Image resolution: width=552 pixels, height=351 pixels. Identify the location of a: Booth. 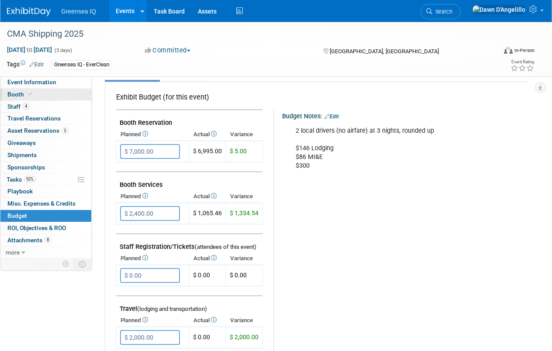
(46, 94).